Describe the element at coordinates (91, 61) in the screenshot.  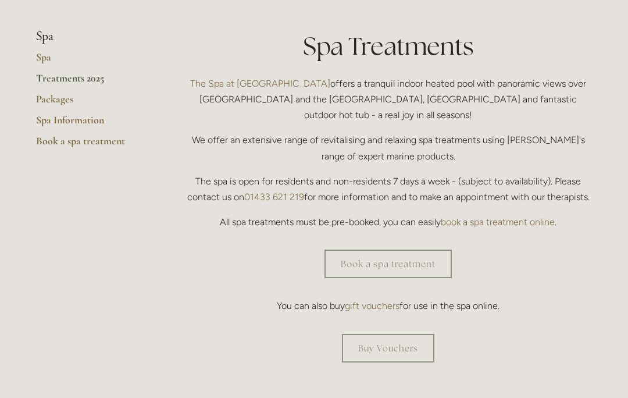
I see `a: Spa` at that location.